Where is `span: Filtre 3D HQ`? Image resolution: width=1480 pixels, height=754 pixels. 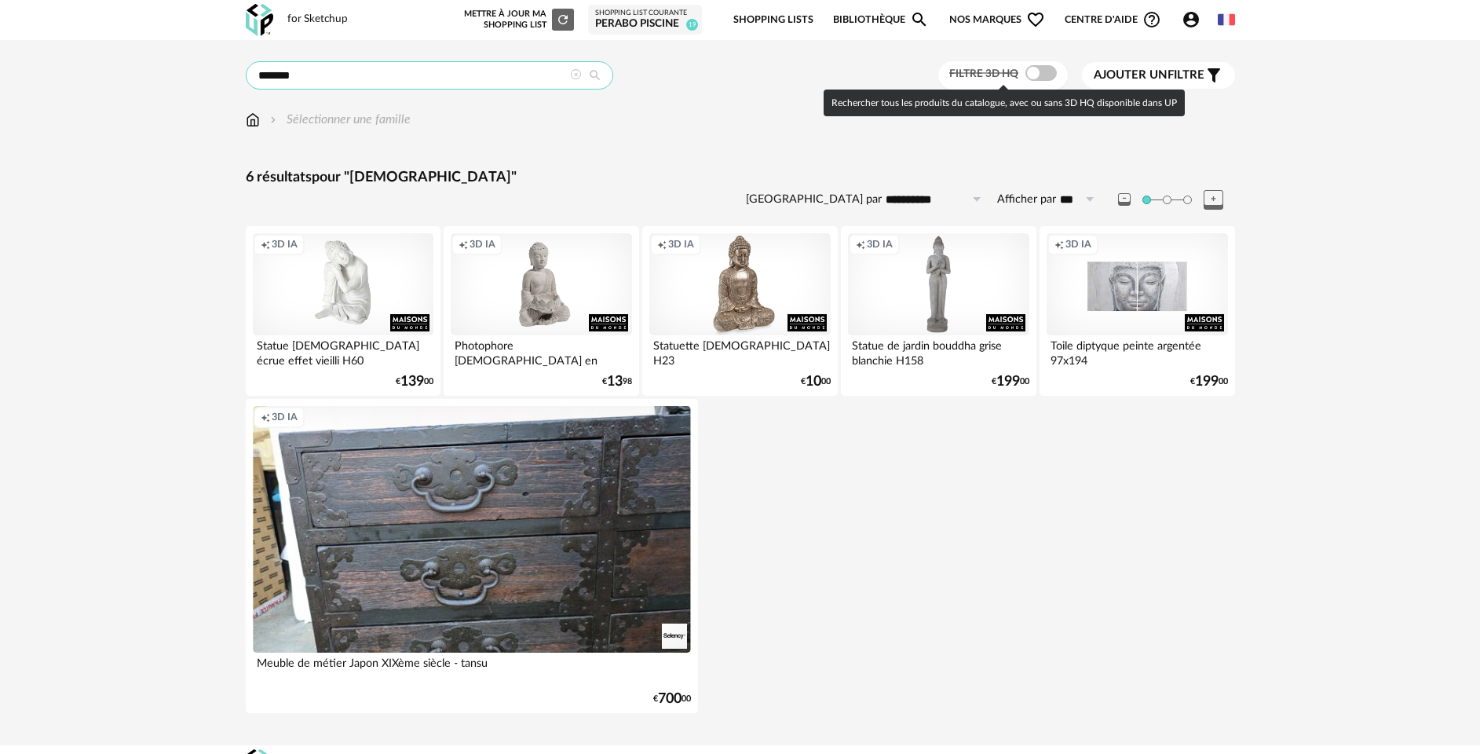 span: Filtre 3D HQ is located at coordinates (984, 74).